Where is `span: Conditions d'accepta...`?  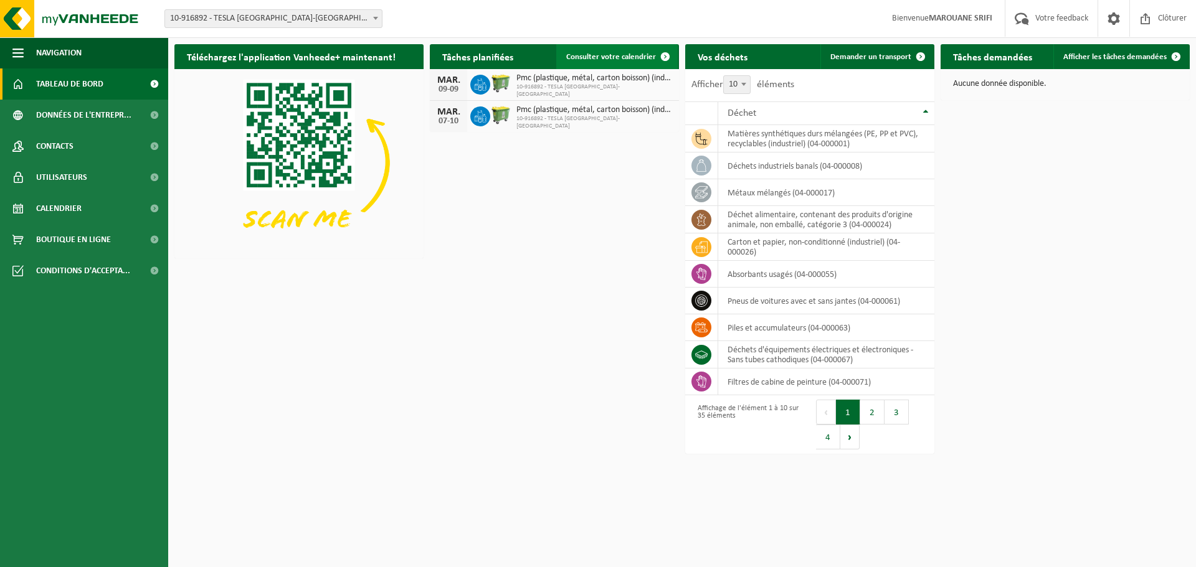
span: Conditions d'accepta... is located at coordinates (83, 271).